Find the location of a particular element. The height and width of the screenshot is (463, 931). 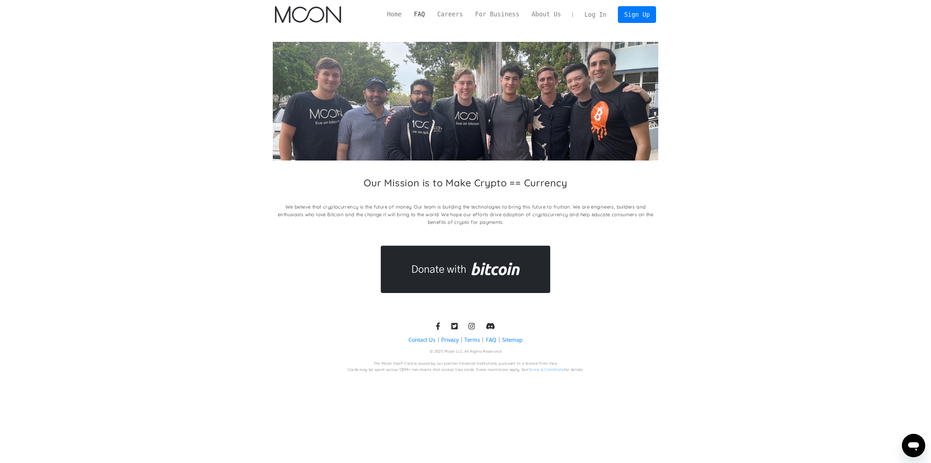

a: home is located at coordinates (308, 15).